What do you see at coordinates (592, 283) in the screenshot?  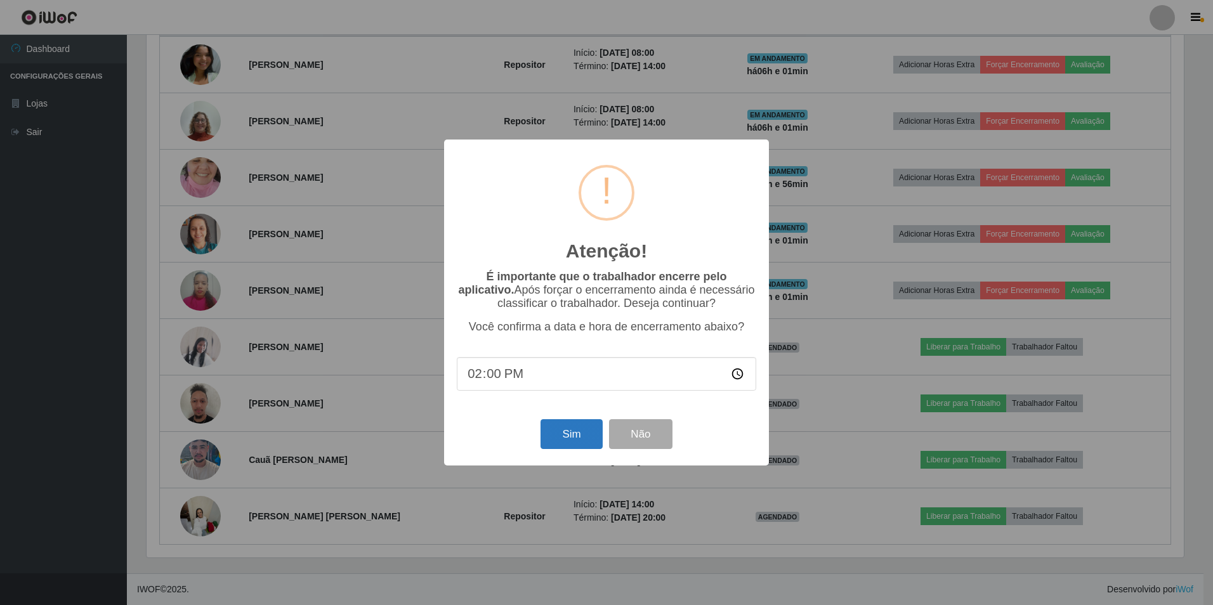 I see `b: É importante que o trabalhador encerre pelo aplicativo.` at bounding box center [592, 283].